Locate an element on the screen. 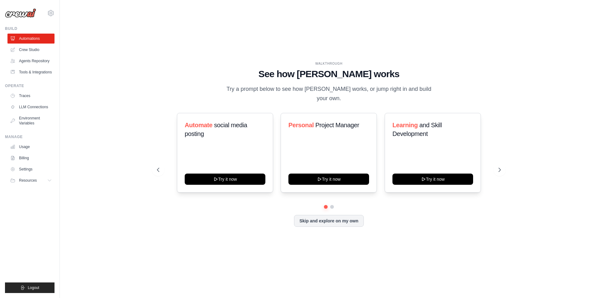  span: Logout is located at coordinates (33, 288).